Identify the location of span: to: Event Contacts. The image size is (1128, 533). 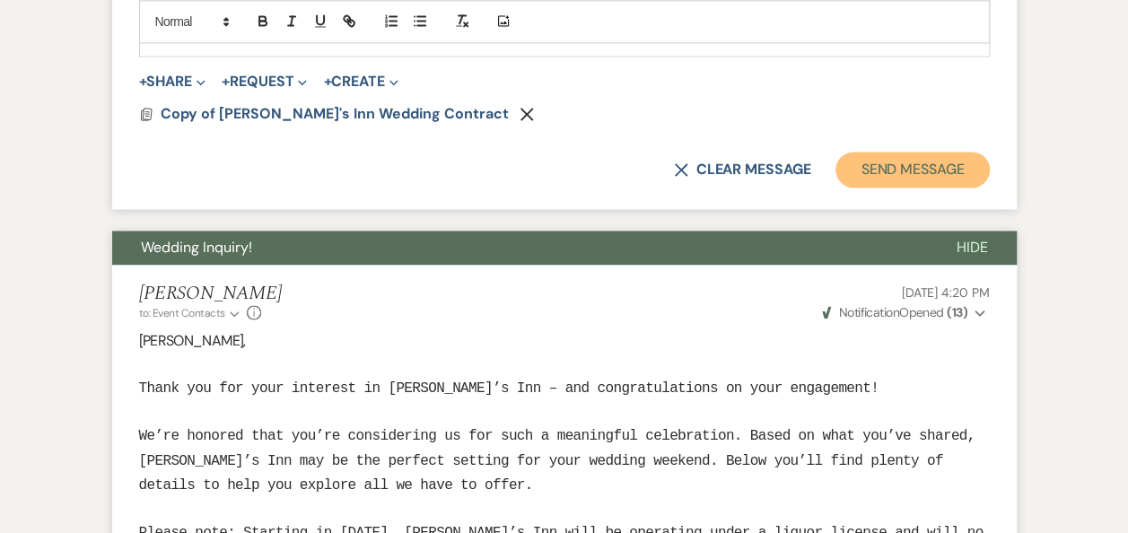
(182, 313).